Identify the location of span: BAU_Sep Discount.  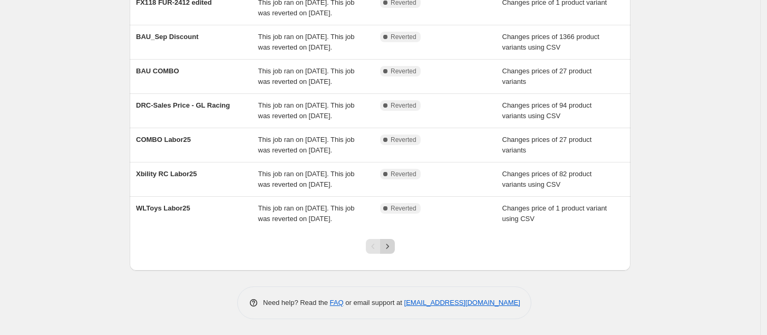
(167, 36).